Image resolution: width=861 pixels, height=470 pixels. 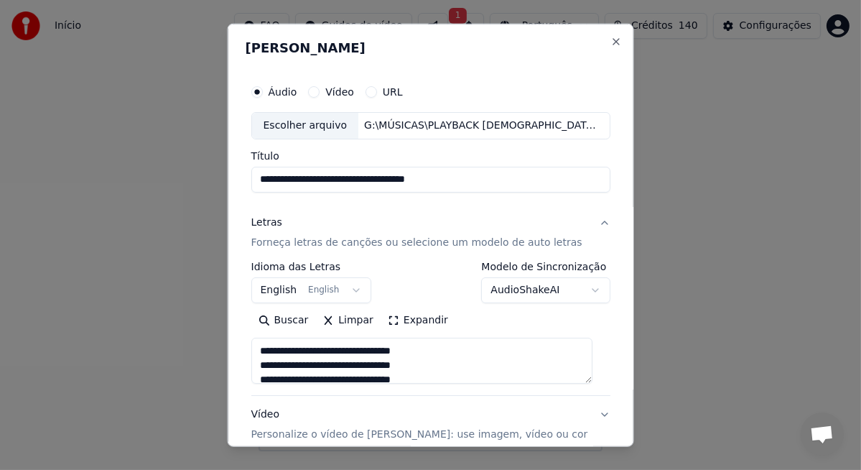 I want to click on div: Letras, so click(x=266, y=223).